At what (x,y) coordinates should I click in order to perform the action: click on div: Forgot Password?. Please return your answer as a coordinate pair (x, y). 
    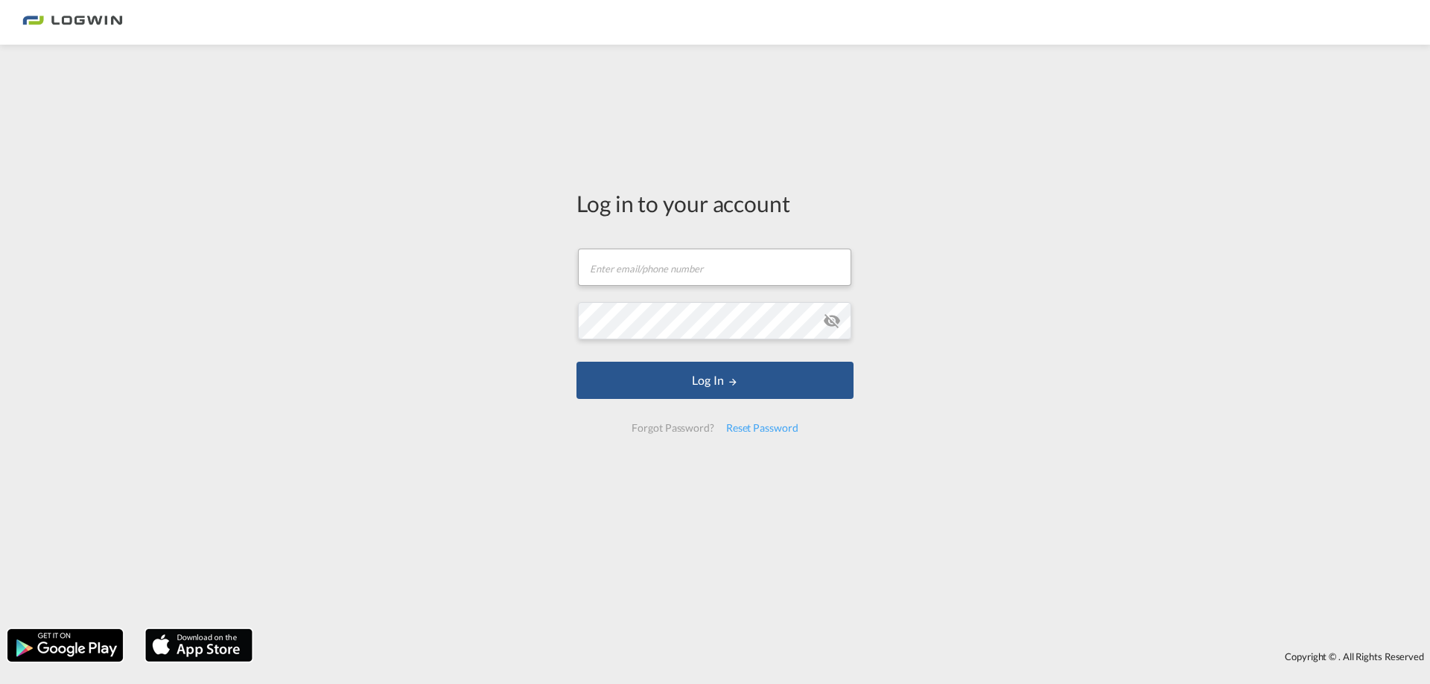
    Looking at the image, I should click on (672, 428).